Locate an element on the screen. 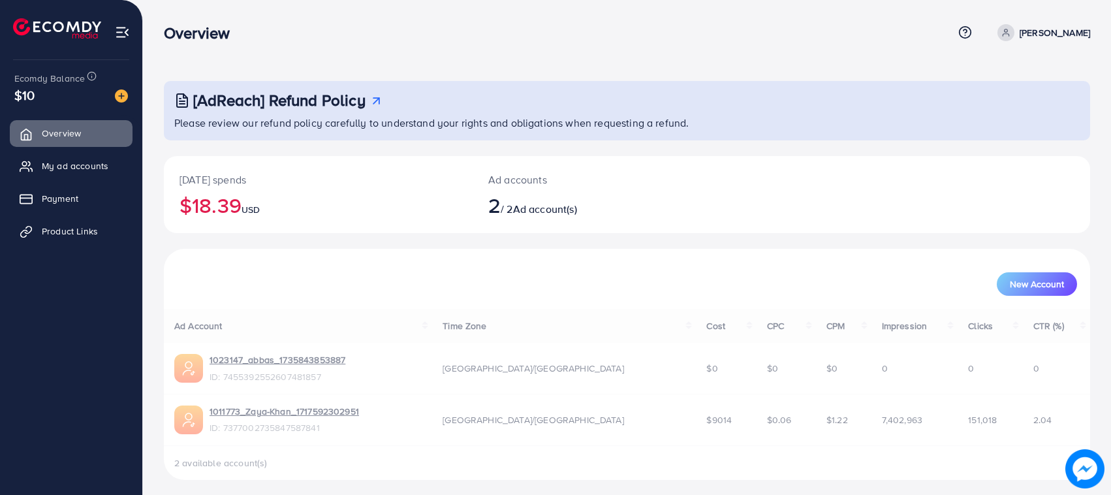 The width and height of the screenshot is (1111, 495). img: logo is located at coordinates (57, 28).